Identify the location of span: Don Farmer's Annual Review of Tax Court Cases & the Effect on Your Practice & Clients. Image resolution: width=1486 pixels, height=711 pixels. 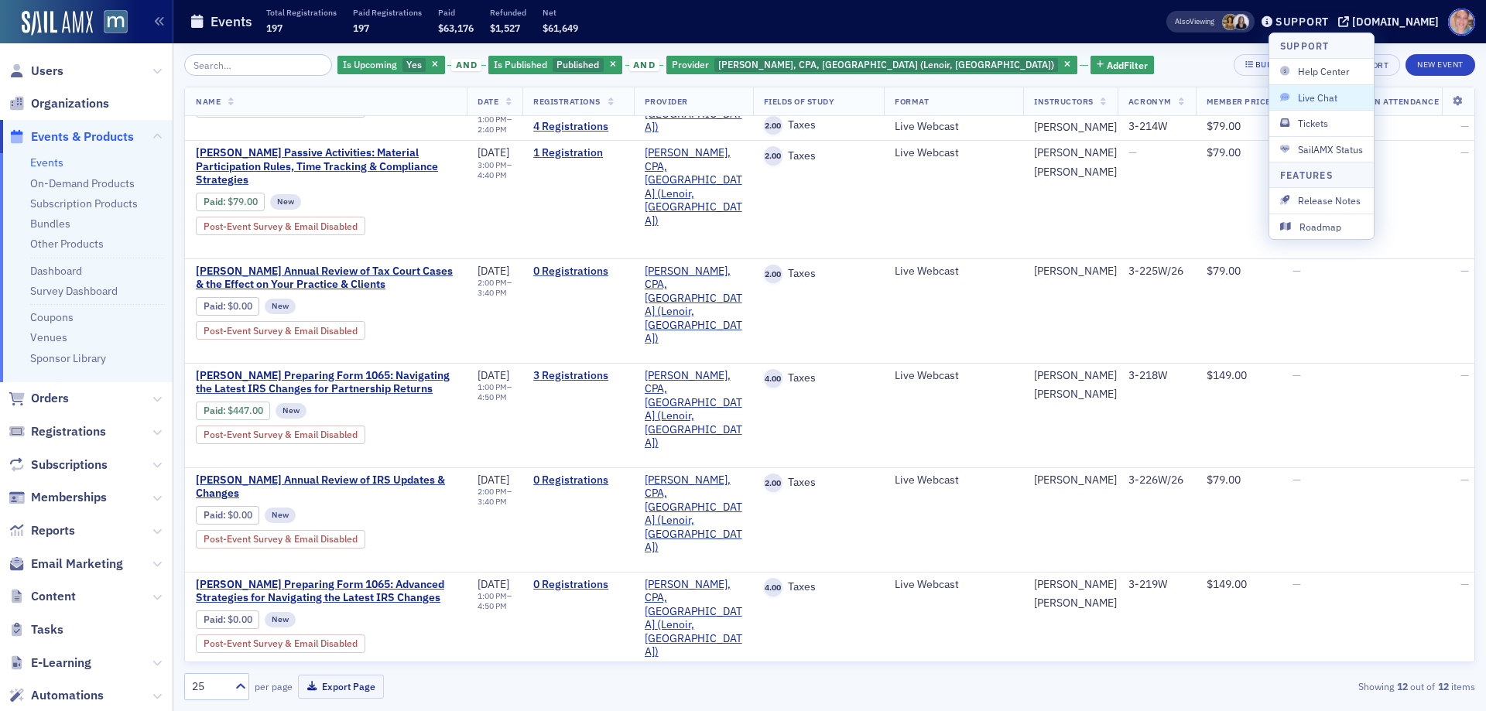
(326, 278).